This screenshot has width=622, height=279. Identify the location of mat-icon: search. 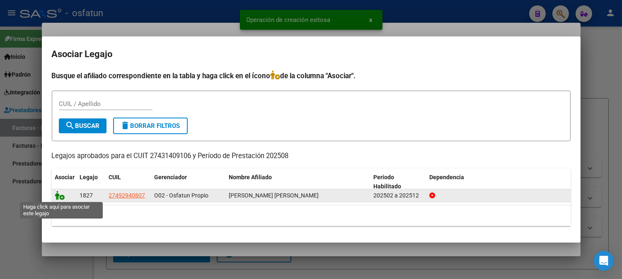
(70, 126).